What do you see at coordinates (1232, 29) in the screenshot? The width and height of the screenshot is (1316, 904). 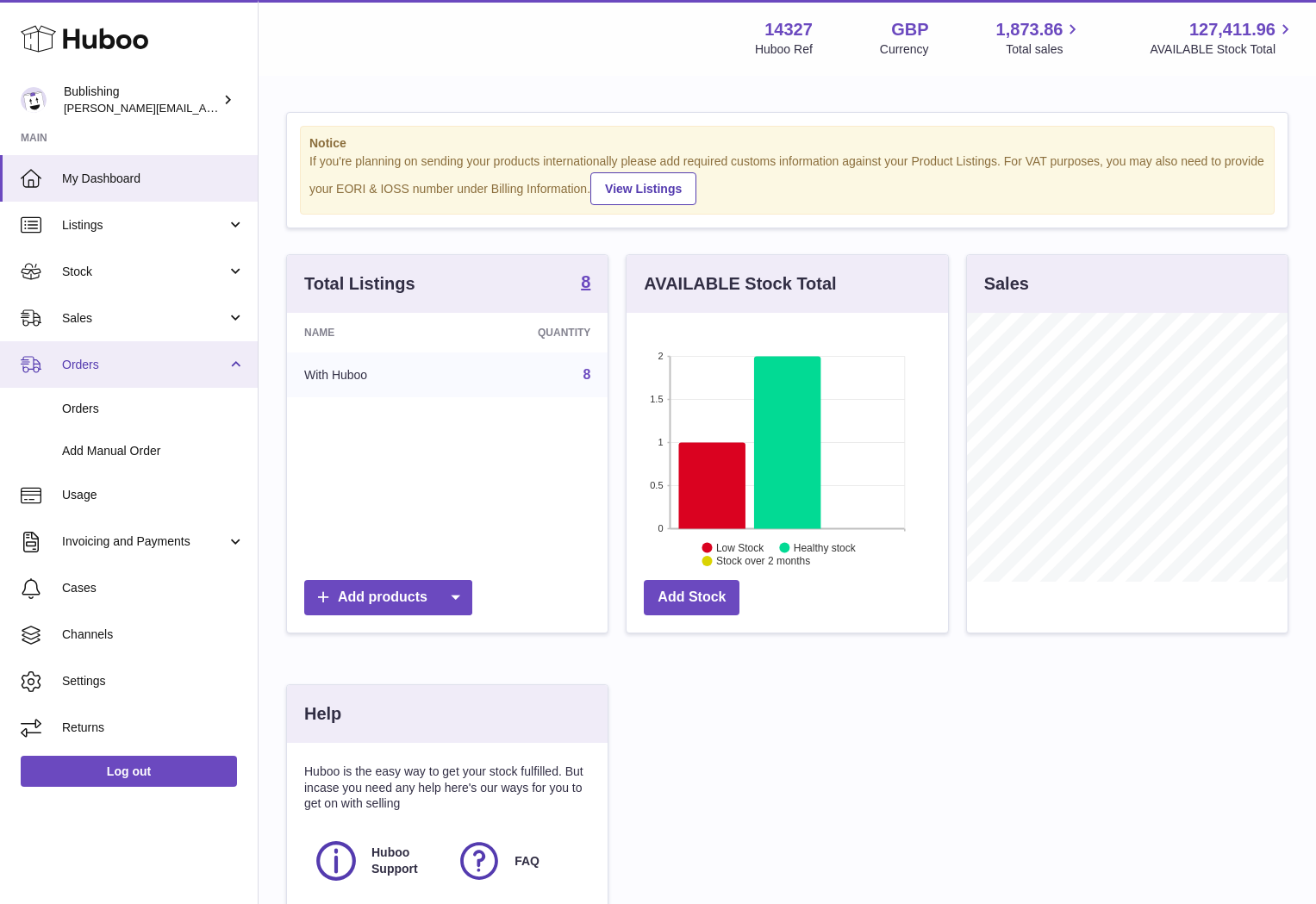 I see `span: 127,411.96` at bounding box center [1232, 29].